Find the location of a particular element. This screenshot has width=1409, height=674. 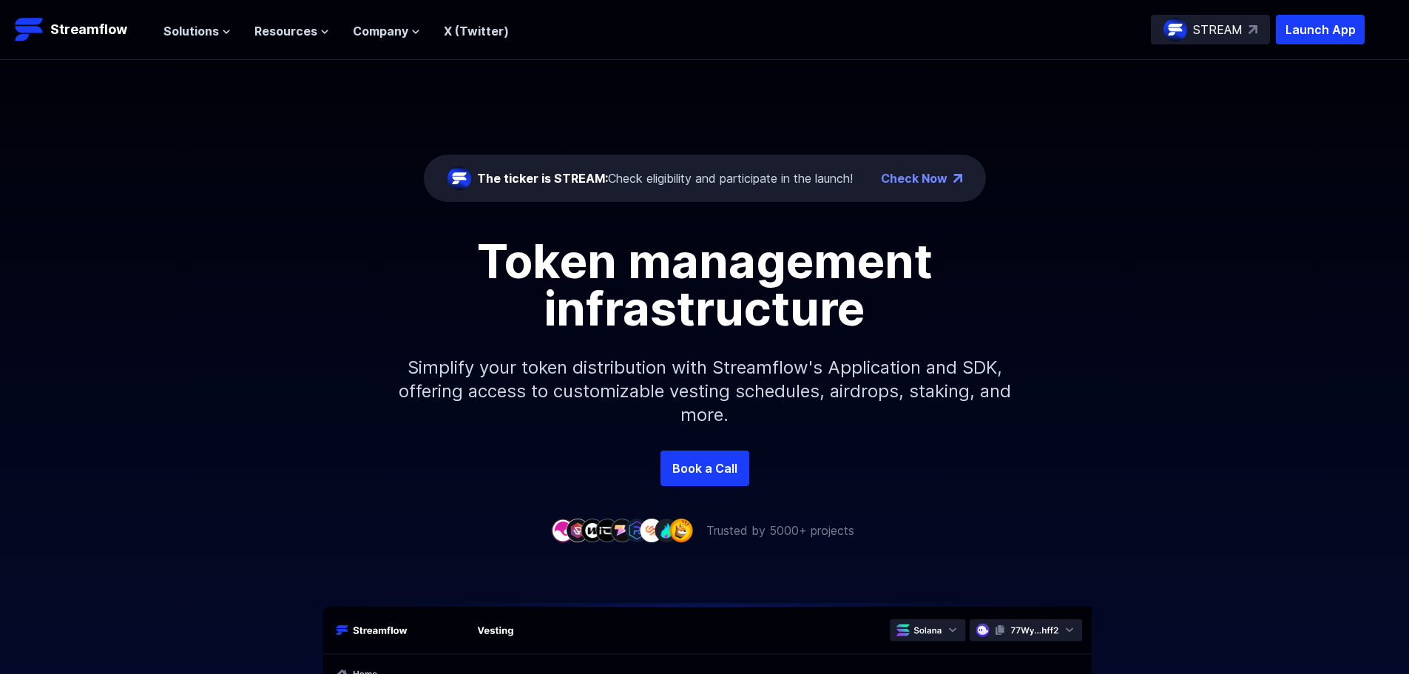

button: Launch App is located at coordinates (1320, 30).